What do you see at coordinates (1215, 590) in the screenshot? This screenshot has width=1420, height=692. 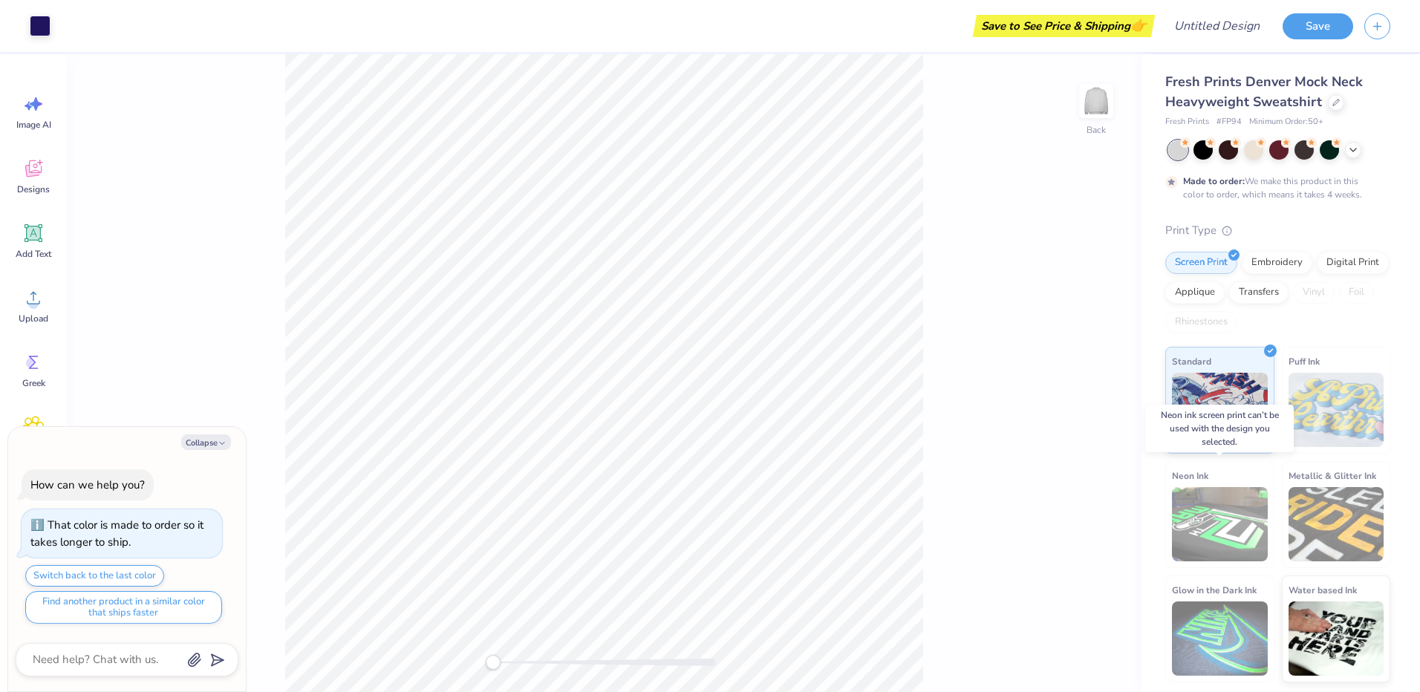 I see `span: Glow in the Dark Ink` at bounding box center [1215, 590].